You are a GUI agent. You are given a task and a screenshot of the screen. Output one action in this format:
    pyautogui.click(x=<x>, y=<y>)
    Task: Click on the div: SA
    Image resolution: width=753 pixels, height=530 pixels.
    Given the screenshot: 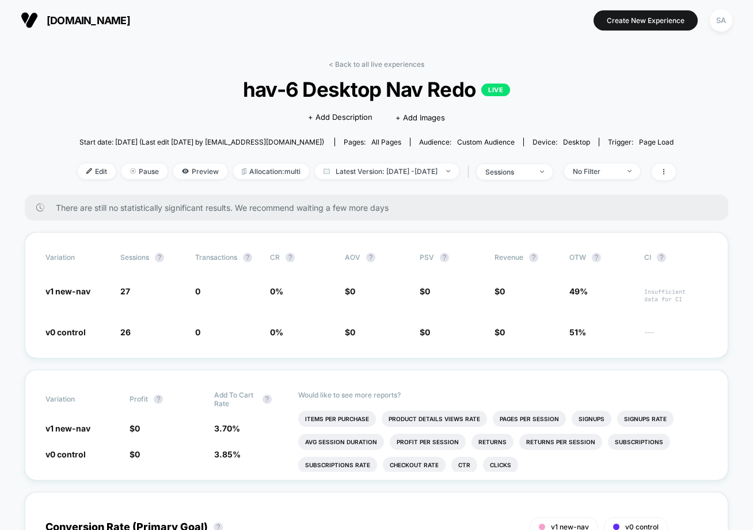 What is the action you would take?
    pyautogui.click(x=721, y=20)
    